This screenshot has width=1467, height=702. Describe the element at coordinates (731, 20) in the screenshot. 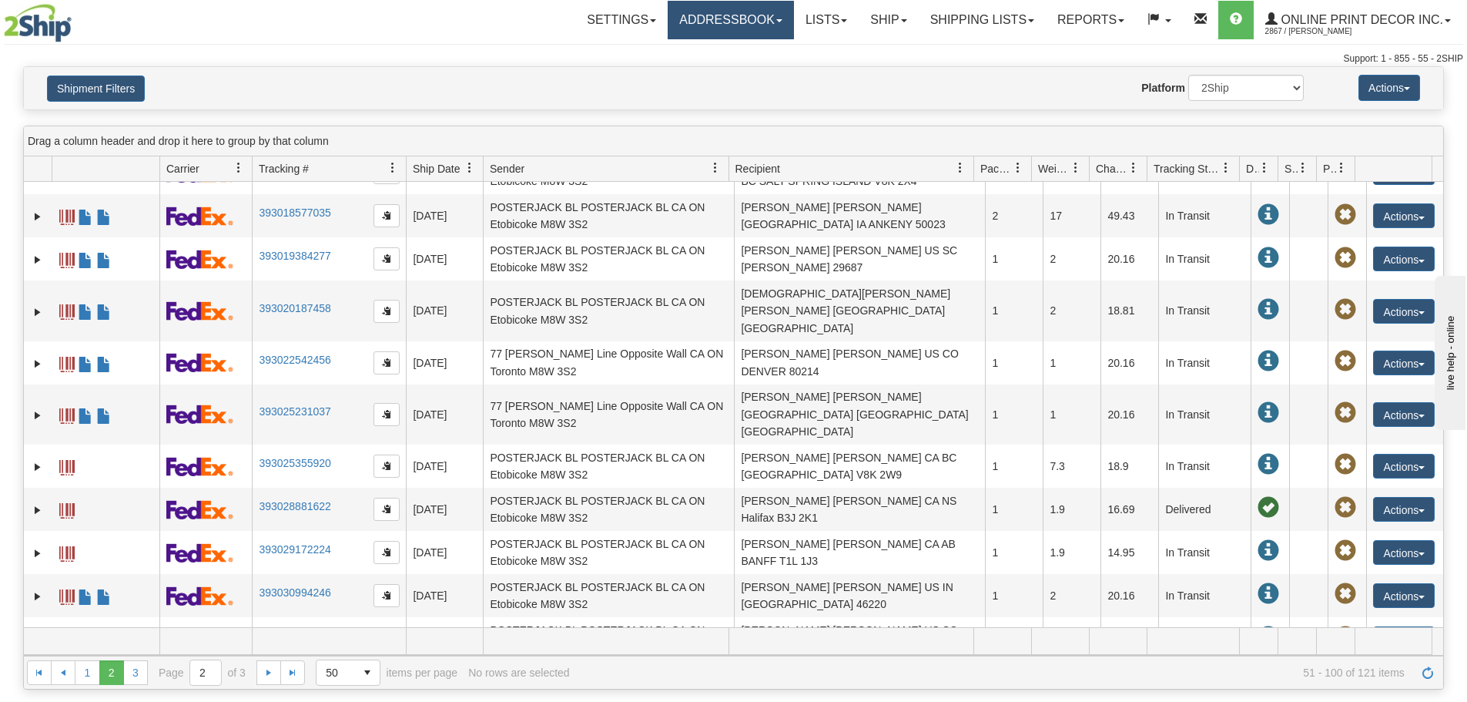

I see `a: Addressbook` at that location.